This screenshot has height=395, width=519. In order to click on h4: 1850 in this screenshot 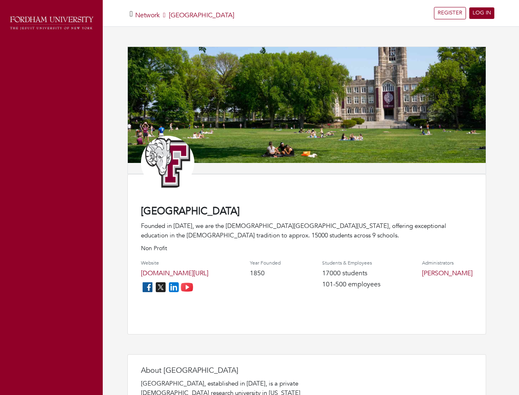, I will do `click(265, 273)`.